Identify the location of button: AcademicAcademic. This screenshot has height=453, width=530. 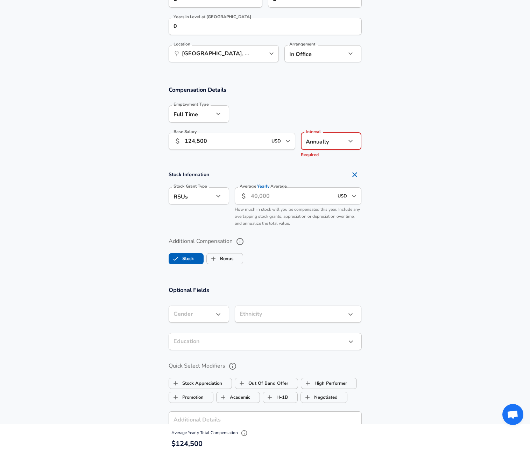
(238, 397).